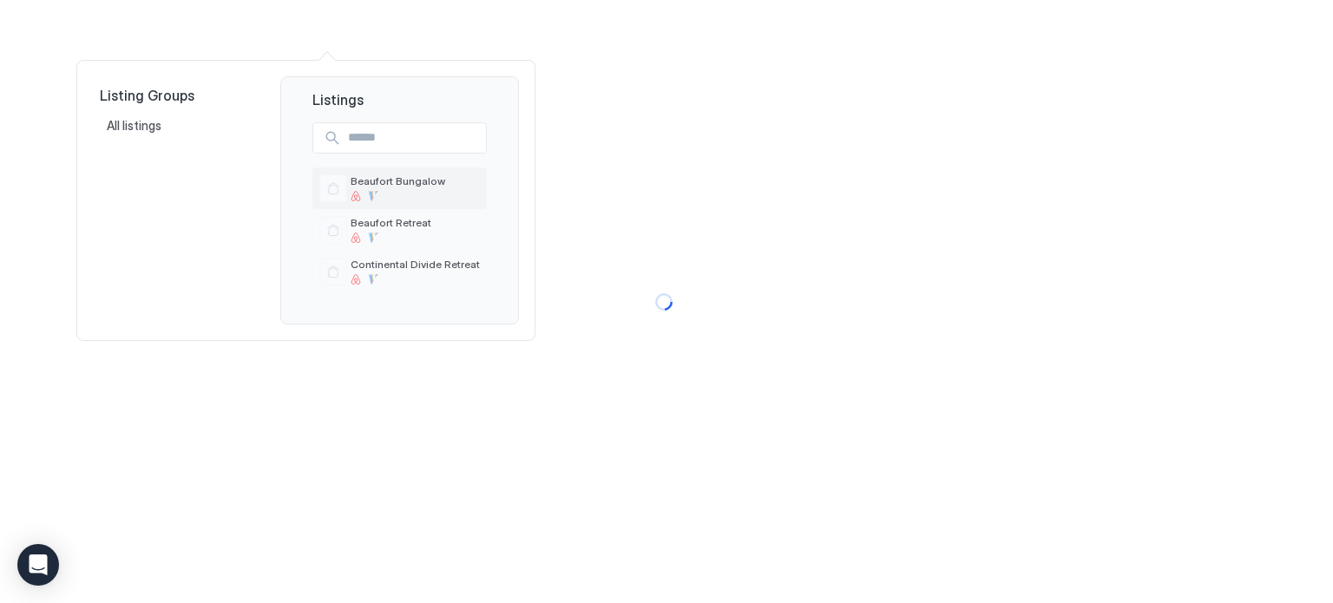  I want to click on div: Open Intercom Messenger, so click(38, 565).